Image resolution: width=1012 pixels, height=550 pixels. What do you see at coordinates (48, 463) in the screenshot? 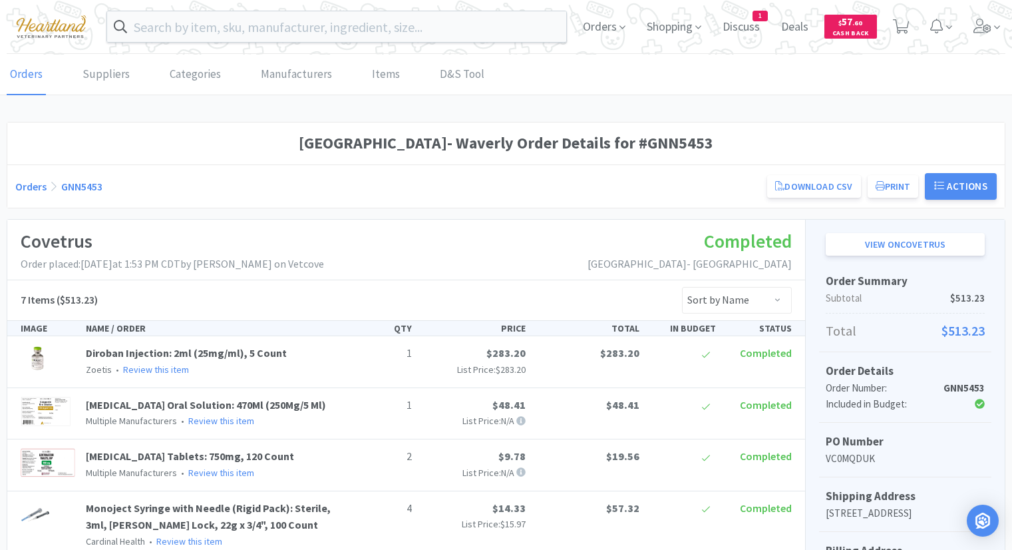
I see `img: 6d8c36d2463b4b4ca5779ba533931557_799700.png` at bounding box center [48, 463].